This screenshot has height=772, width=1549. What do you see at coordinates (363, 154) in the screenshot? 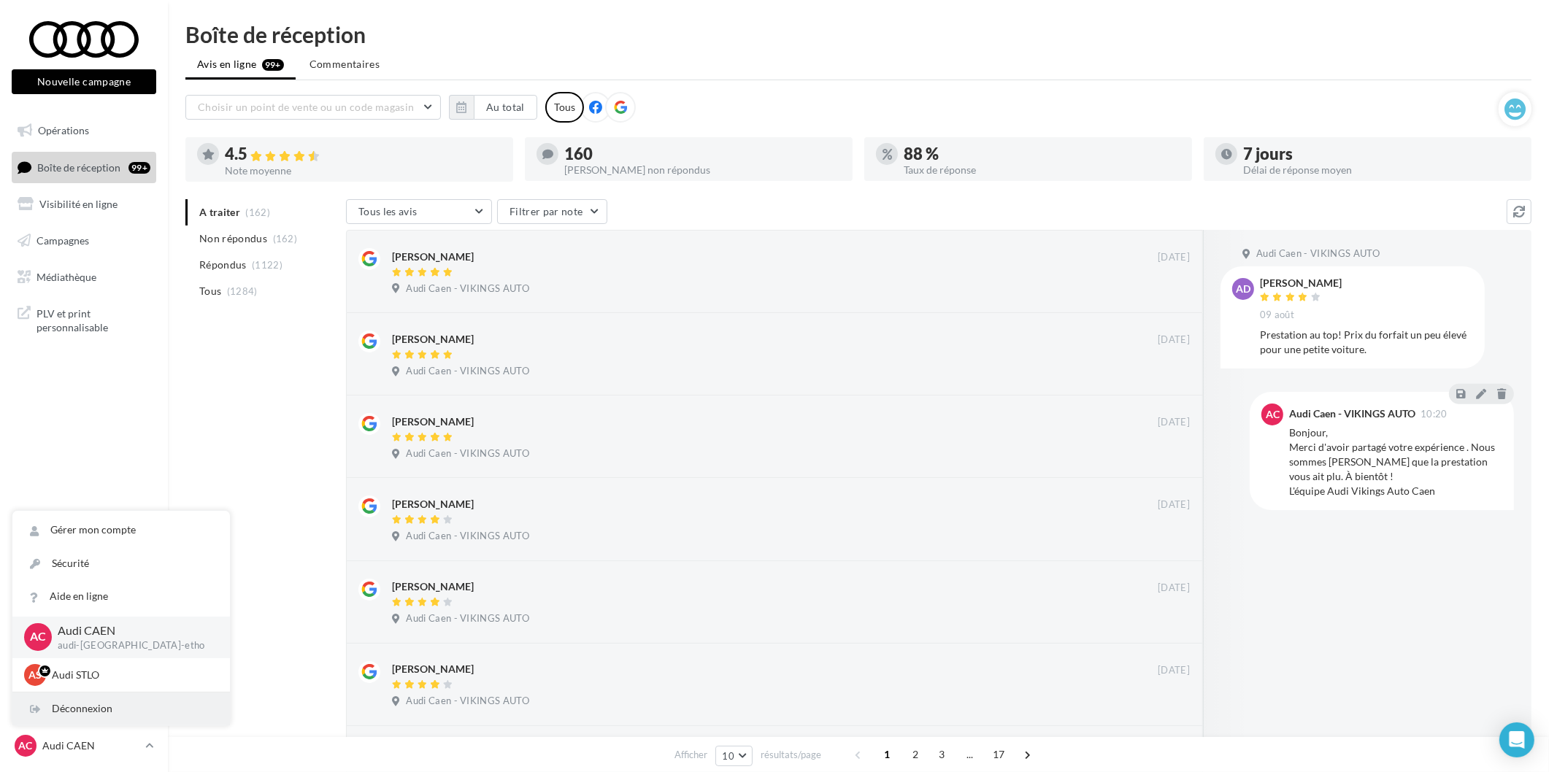
I see `div: 4.5` at bounding box center [363, 154].